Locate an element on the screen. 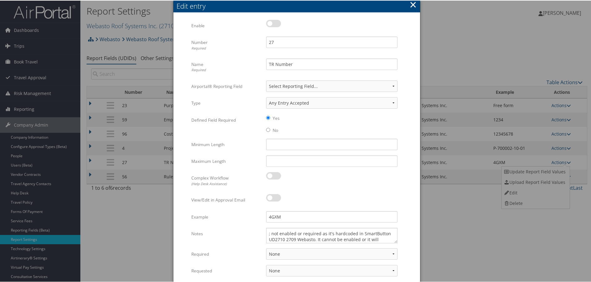 The height and width of the screenshot is (282, 591). label: Requested is located at coordinates (226, 270).